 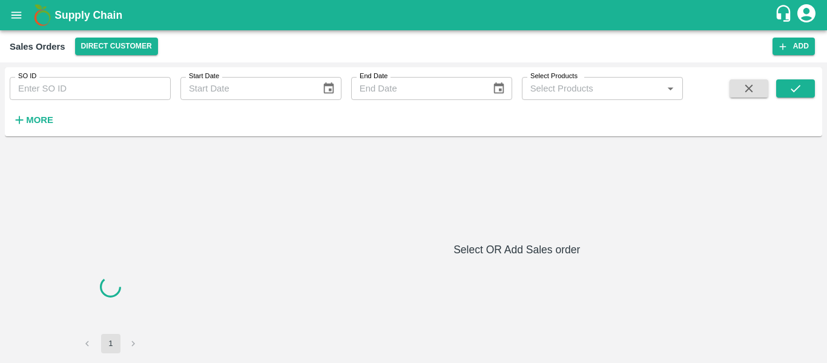 What do you see at coordinates (39, 120) in the screenshot?
I see `strong: More` at bounding box center [39, 120].